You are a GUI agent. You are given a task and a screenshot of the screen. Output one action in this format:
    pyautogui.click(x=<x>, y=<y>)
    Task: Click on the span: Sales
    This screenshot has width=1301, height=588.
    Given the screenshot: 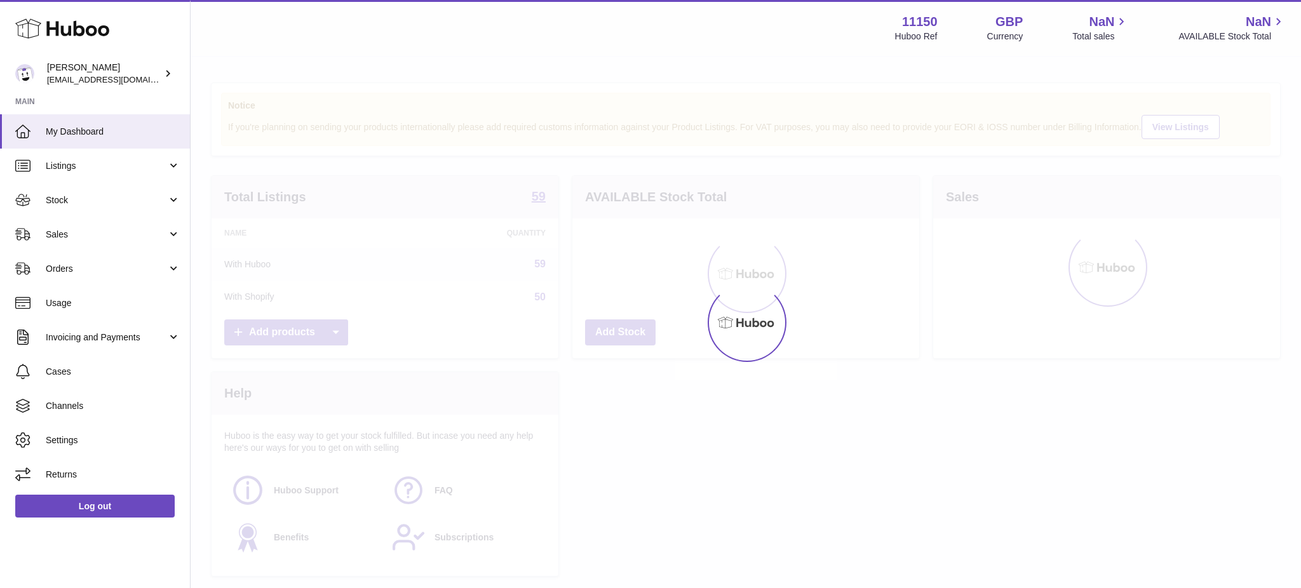 What is the action you would take?
    pyautogui.click(x=106, y=234)
    